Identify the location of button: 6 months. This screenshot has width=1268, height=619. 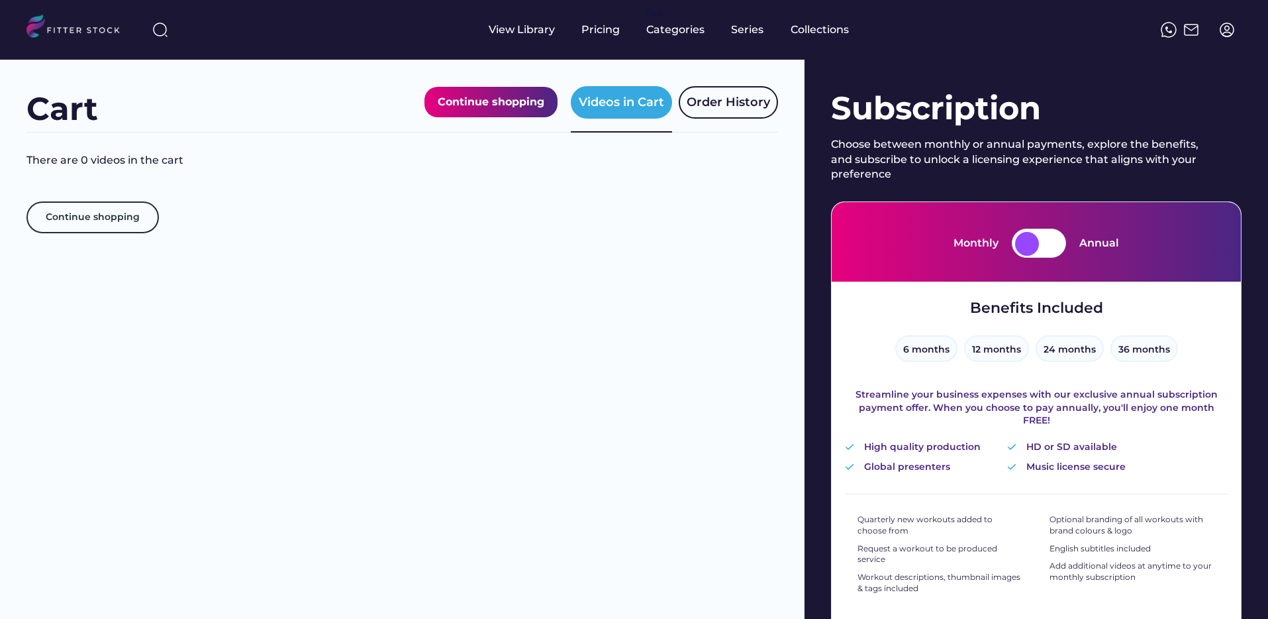
(927, 348).